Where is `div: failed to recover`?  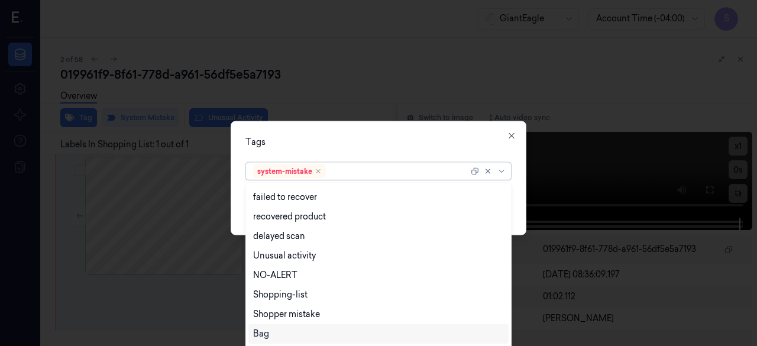 div: failed to recover is located at coordinates (285, 197).